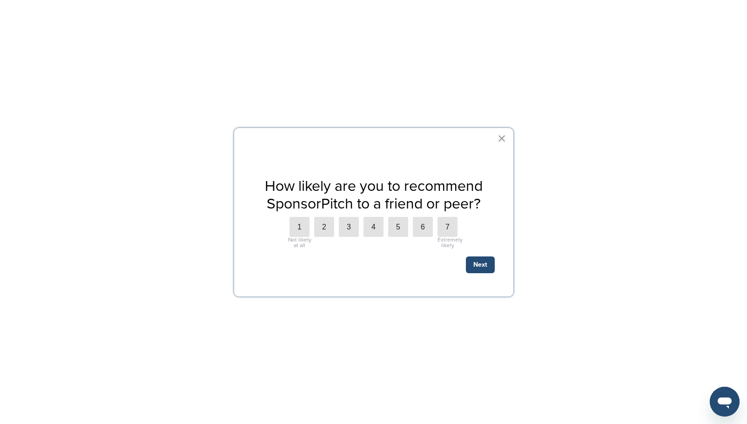 Image resolution: width=747 pixels, height=424 pixels. Describe the element at coordinates (448, 227) in the screenshot. I see `label: 7` at that location.